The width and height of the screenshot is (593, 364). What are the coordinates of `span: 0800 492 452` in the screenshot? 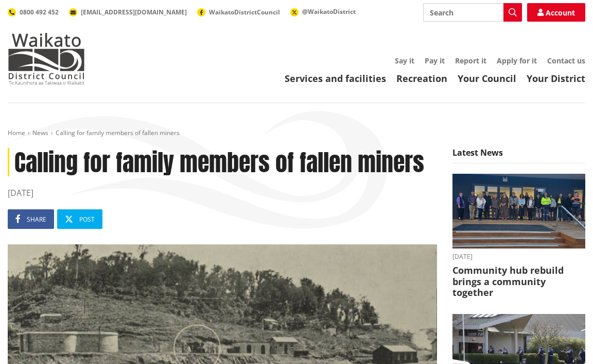 It's located at (39, 12).